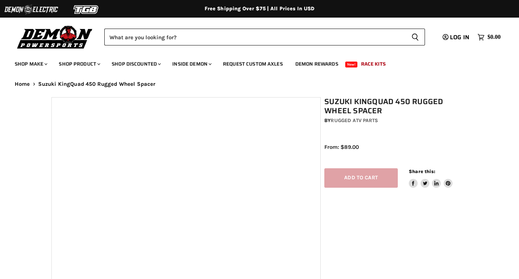 This screenshot has height=279, width=519. I want to click on a: Request Custom Axles, so click(253, 64).